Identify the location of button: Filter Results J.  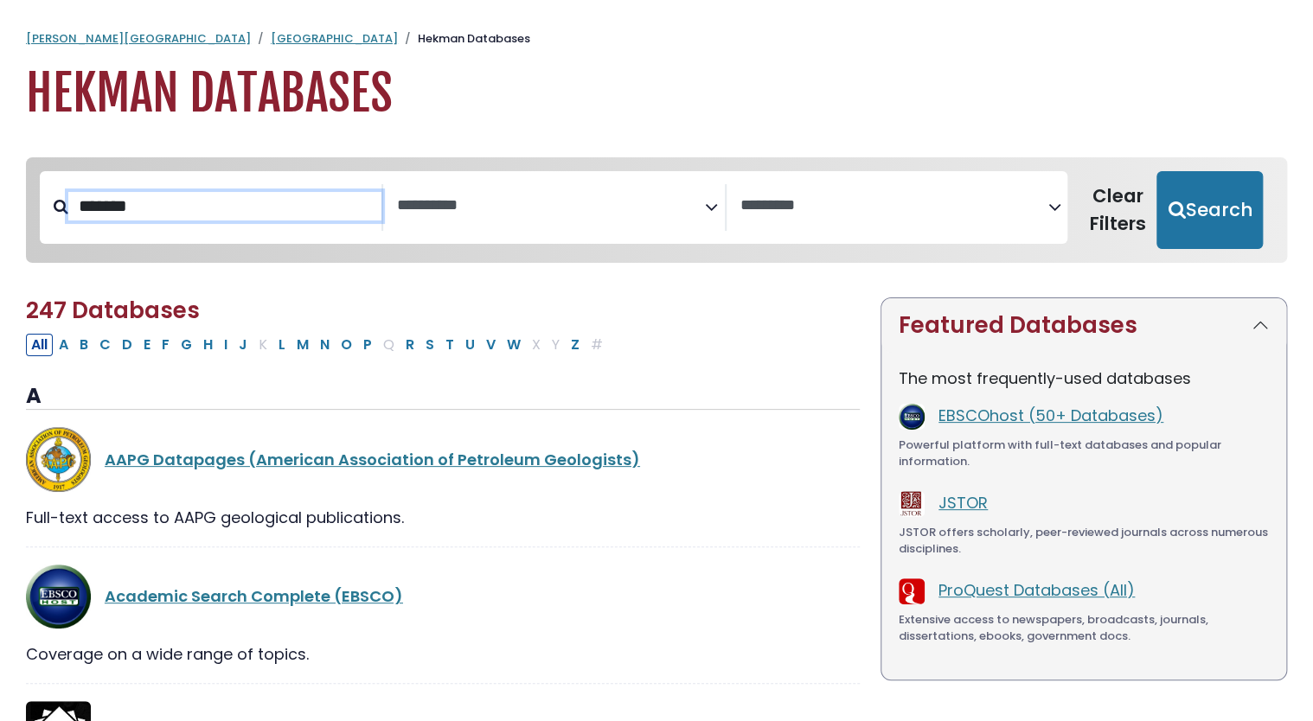
(243, 345).